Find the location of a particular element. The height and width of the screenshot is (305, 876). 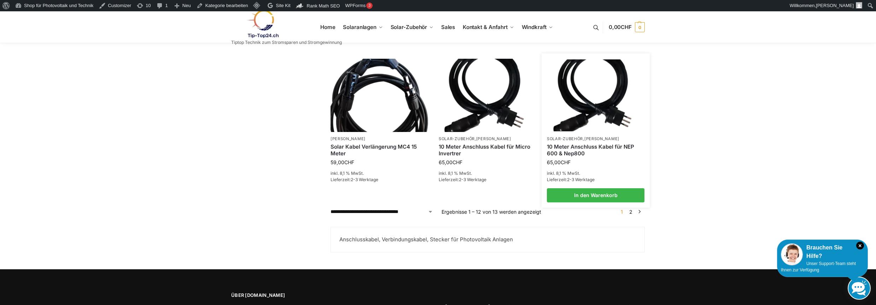

p: Ergebnisse 1 – 12 von 13 werden angezeigt is located at coordinates (491, 211).